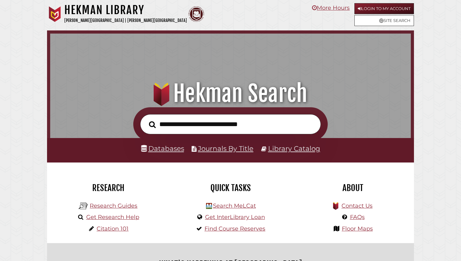 The height and width of the screenshot is (261, 461). What do you see at coordinates (126, 10) in the screenshot?
I see `h1: Hekman Library` at bounding box center [126, 10].